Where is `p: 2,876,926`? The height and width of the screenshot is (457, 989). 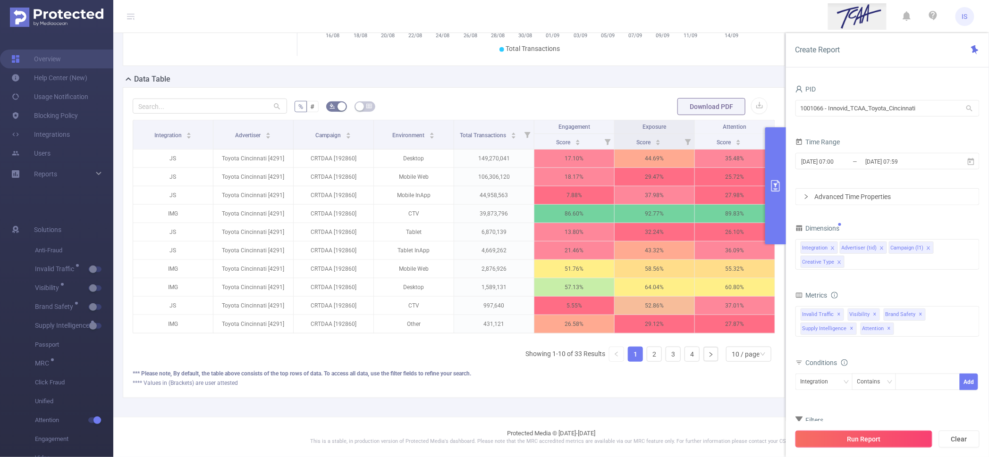 p: 2,876,926 is located at coordinates (494, 269).